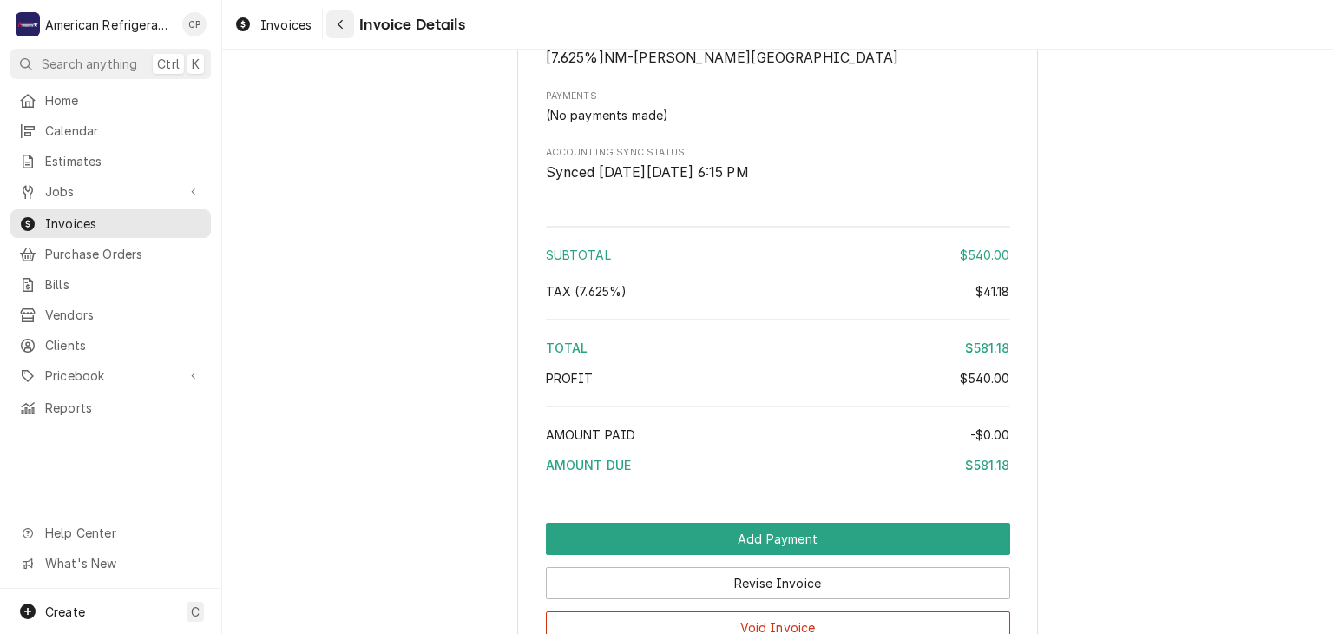  Describe the element at coordinates (110, 375) in the screenshot. I see `span: Pricebook` at that location.